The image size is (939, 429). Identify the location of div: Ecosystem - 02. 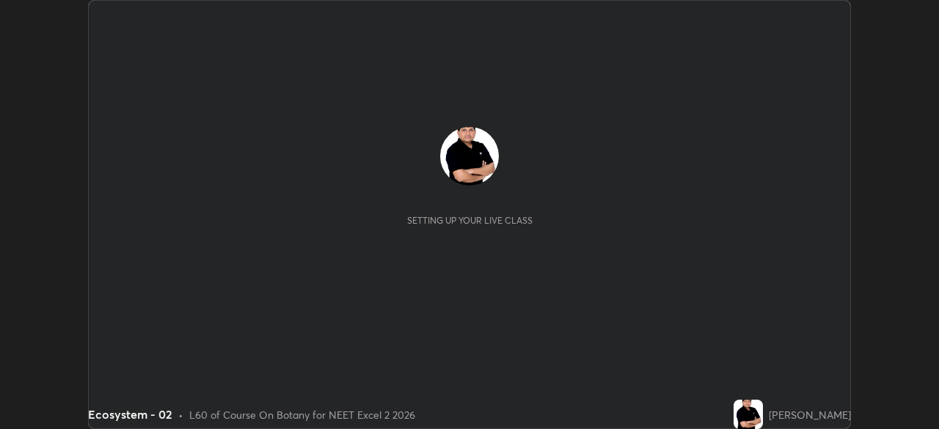
(130, 415).